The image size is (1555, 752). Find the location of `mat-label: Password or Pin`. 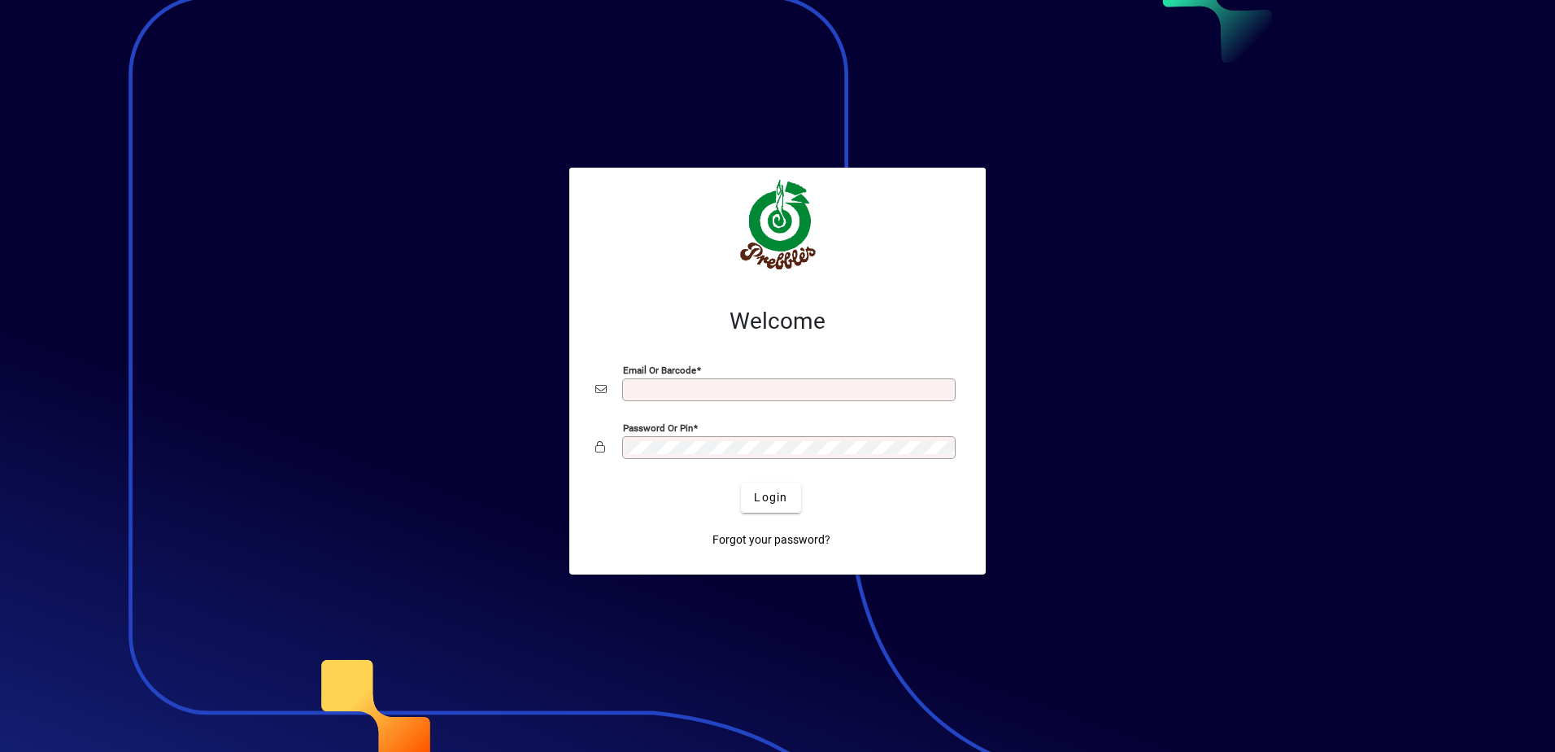

mat-label: Password or Pin is located at coordinates (658, 427).